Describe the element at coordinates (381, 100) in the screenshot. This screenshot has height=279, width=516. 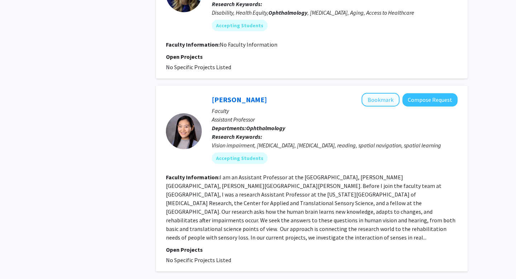
I see `button: Add Yingzi Xiong to Bookmarks` at that location.